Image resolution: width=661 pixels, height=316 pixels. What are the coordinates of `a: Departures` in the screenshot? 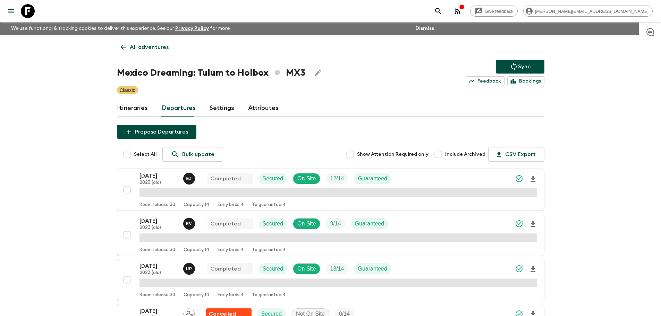 It's located at (179, 108).